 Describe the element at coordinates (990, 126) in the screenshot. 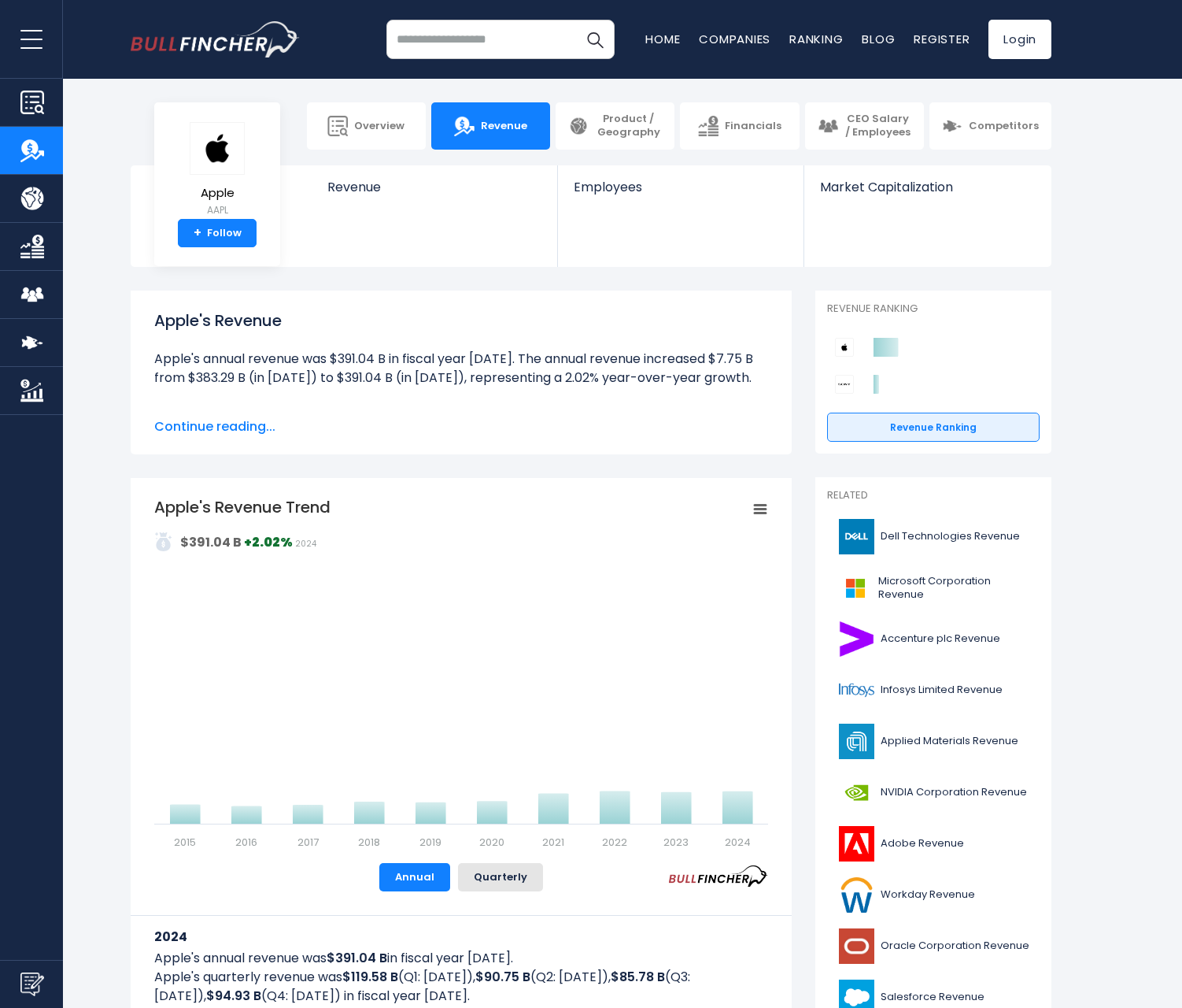

I see `a: Competitors` at that location.